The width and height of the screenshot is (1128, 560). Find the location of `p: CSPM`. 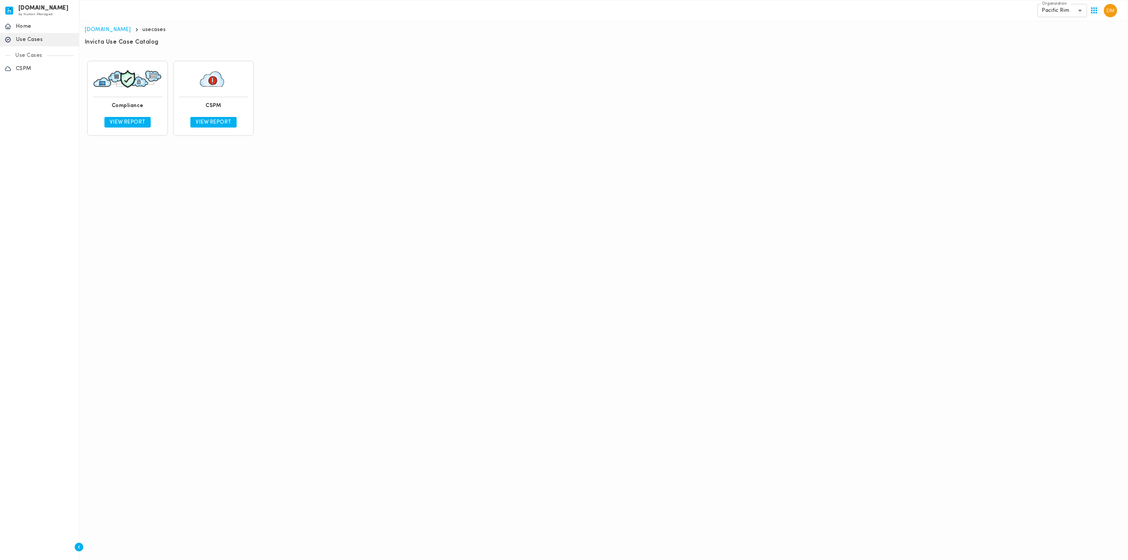

p: CSPM is located at coordinates (45, 69).